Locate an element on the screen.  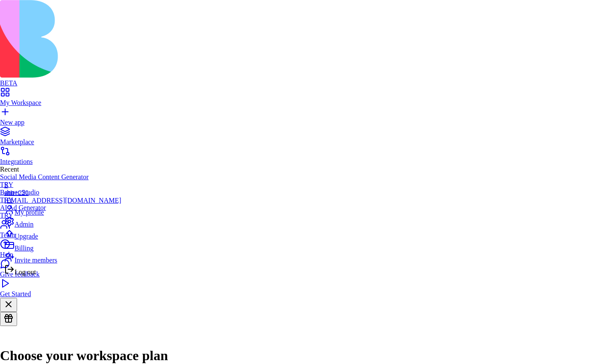
span: Upgrade is located at coordinates (26, 236).